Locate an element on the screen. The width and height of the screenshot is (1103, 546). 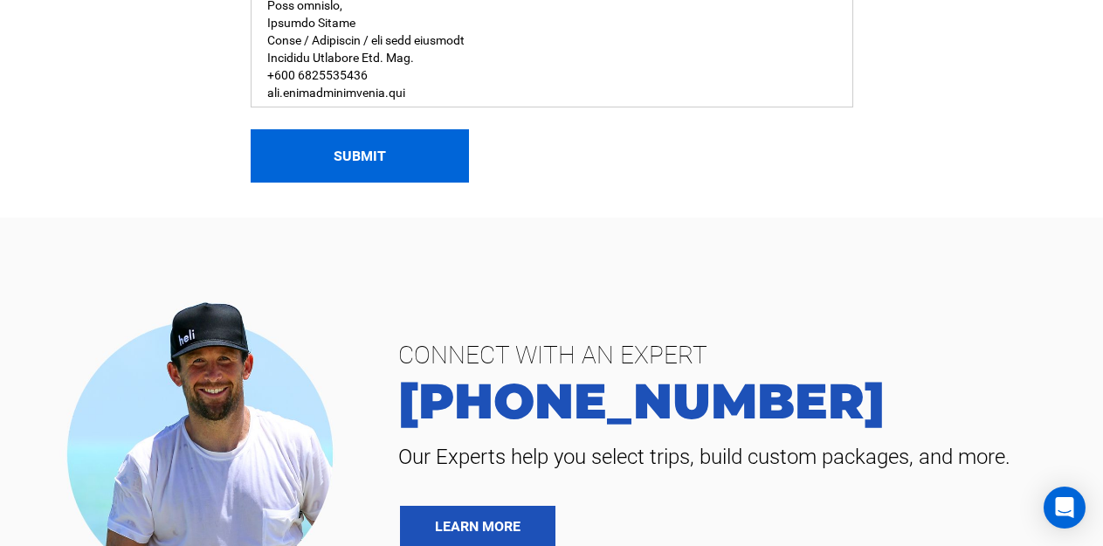
span: CONNECT WITH AN EXPERT is located at coordinates (731, 355).